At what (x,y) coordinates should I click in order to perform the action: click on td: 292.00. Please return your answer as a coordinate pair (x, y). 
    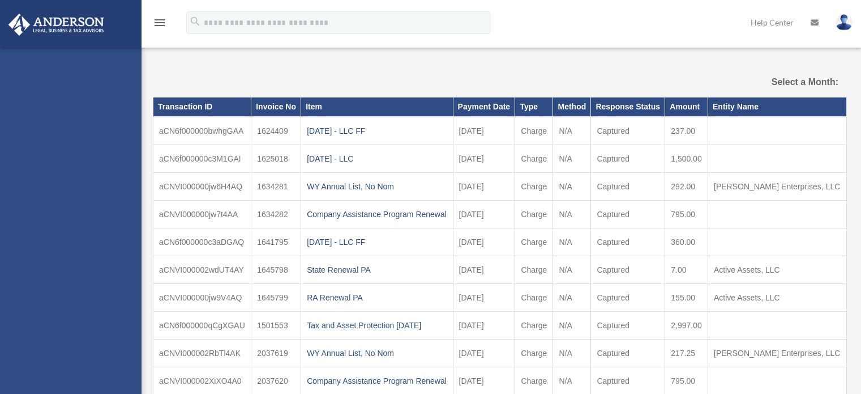
    Looking at the image, I should click on (687, 186).